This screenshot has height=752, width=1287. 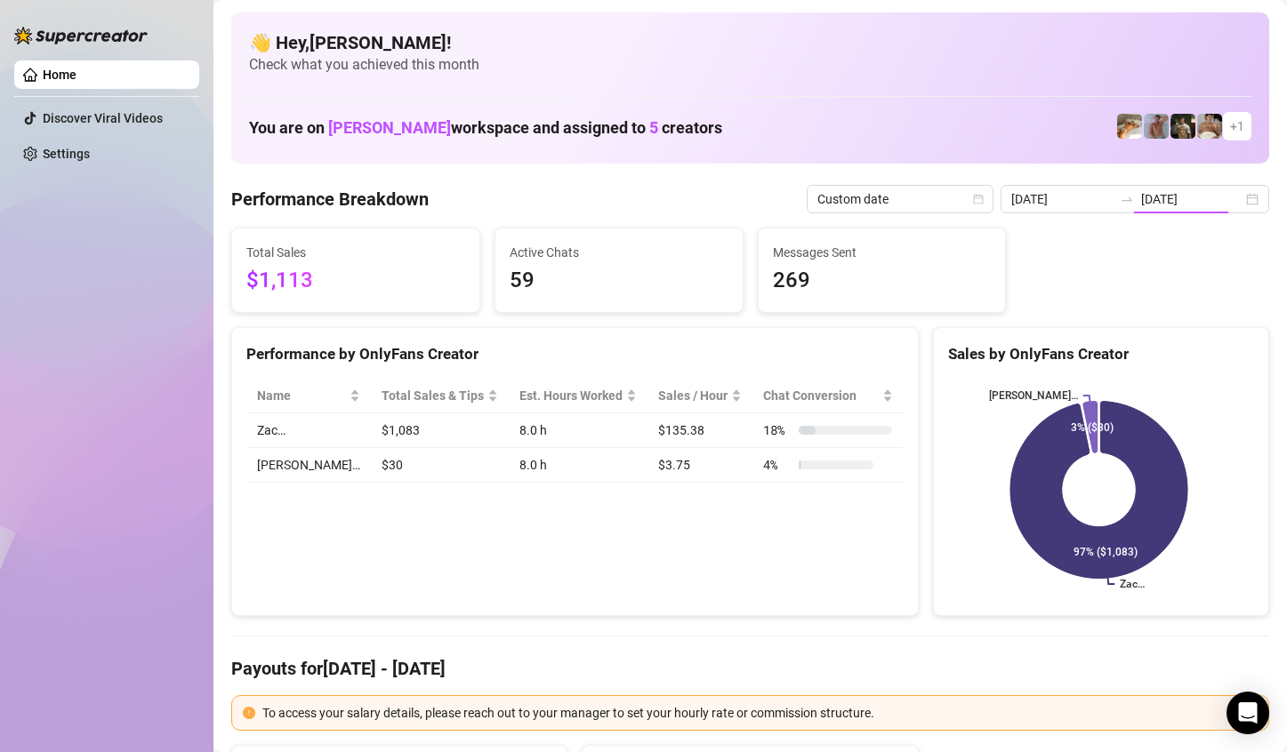 What do you see at coordinates (574, 354) in the screenshot?
I see `div: Performance by OnlyFans Creator` at bounding box center [574, 354].